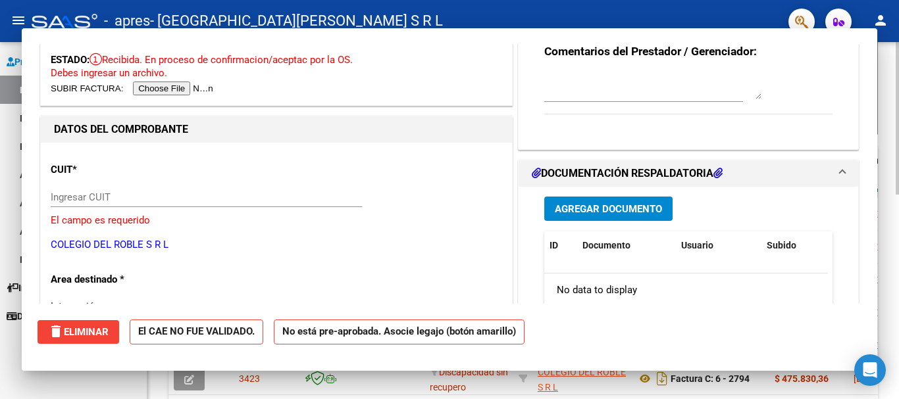 The height and width of the screenshot is (399, 899). I want to click on mat-icon: person, so click(880, 20).